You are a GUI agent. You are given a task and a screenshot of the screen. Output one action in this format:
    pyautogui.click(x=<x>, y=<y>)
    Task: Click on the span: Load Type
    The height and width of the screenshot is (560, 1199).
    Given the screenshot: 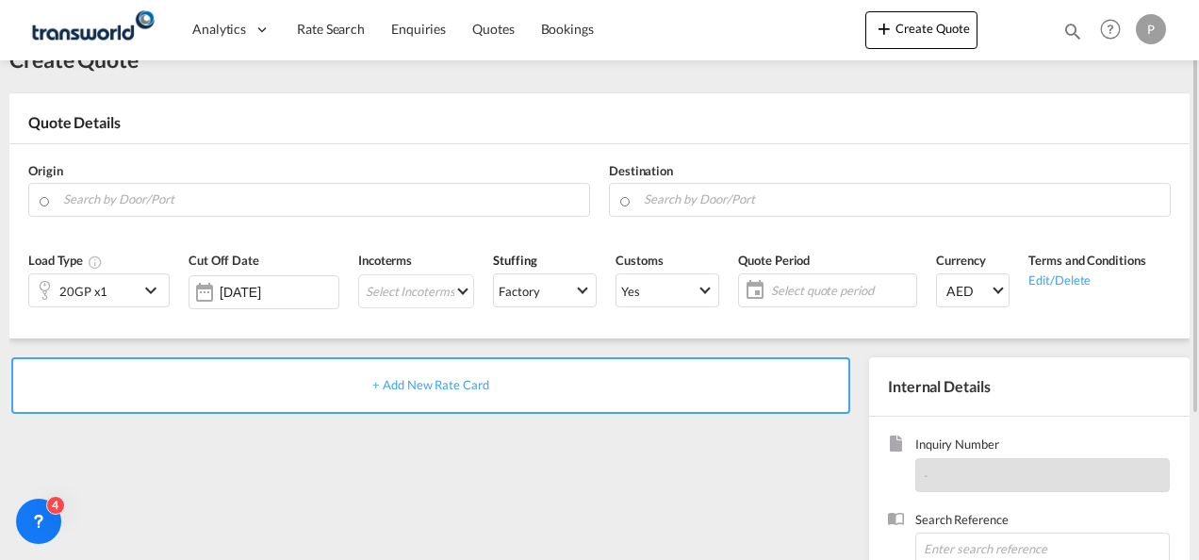 What is the action you would take?
    pyautogui.click(x=65, y=260)
    